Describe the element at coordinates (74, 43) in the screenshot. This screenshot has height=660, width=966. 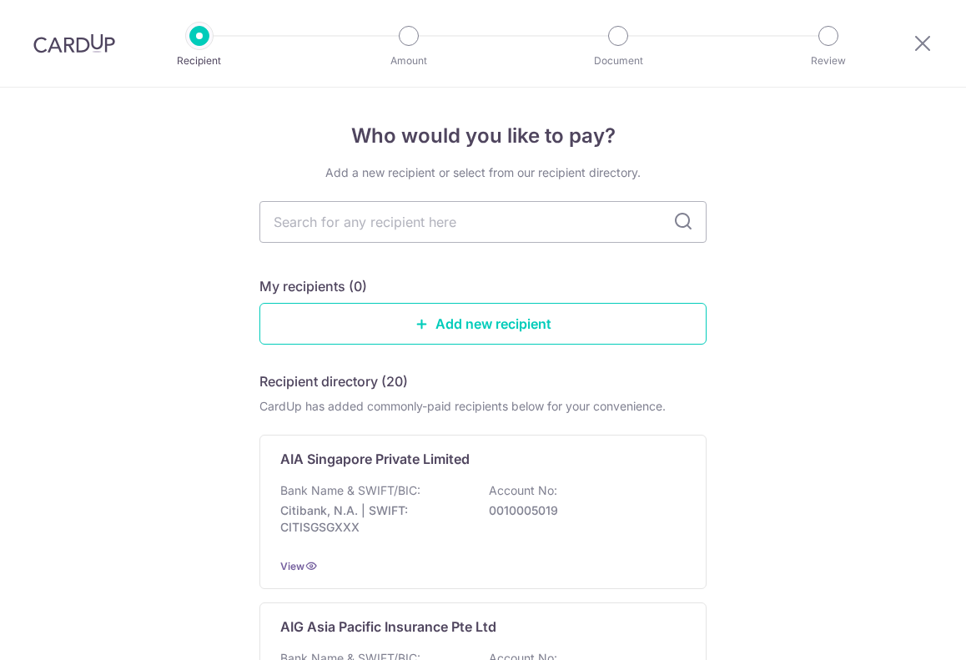
I see `img: CardUp` at that location.